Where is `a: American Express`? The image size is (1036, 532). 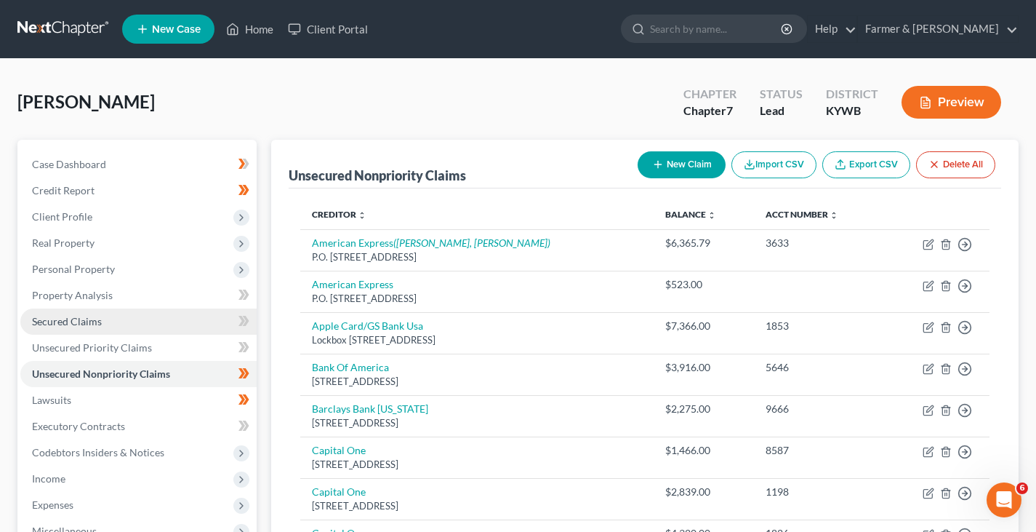 a: American Express is located at coordinates (353, 284).